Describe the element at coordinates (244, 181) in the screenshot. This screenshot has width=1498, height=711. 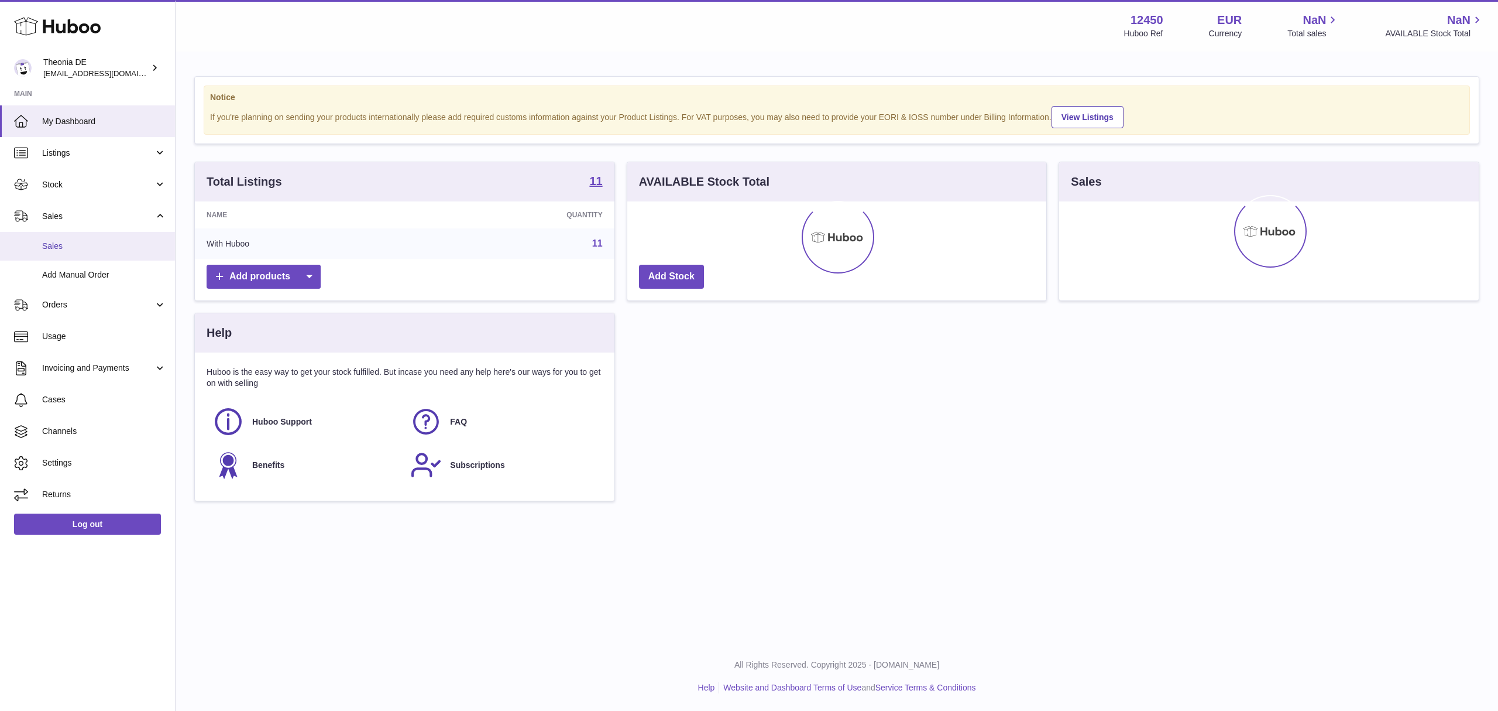
I see `h3: Total Listings` at that location.